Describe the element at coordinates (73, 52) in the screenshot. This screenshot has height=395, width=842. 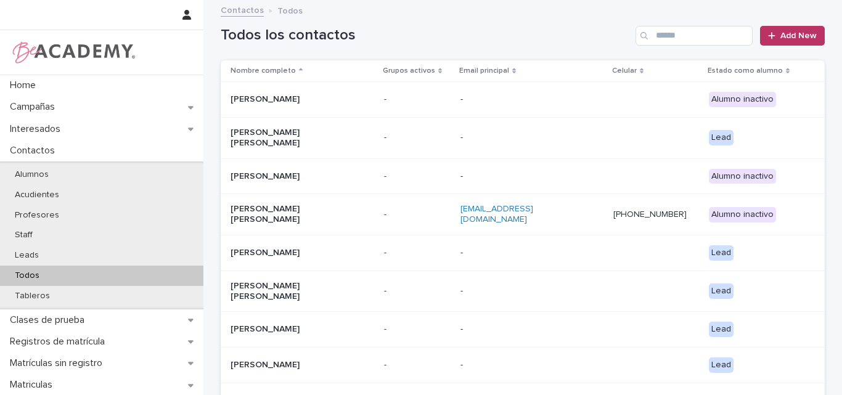
I see `img: WPrjXfSUmiLcdUfaYY4Q` at that location.